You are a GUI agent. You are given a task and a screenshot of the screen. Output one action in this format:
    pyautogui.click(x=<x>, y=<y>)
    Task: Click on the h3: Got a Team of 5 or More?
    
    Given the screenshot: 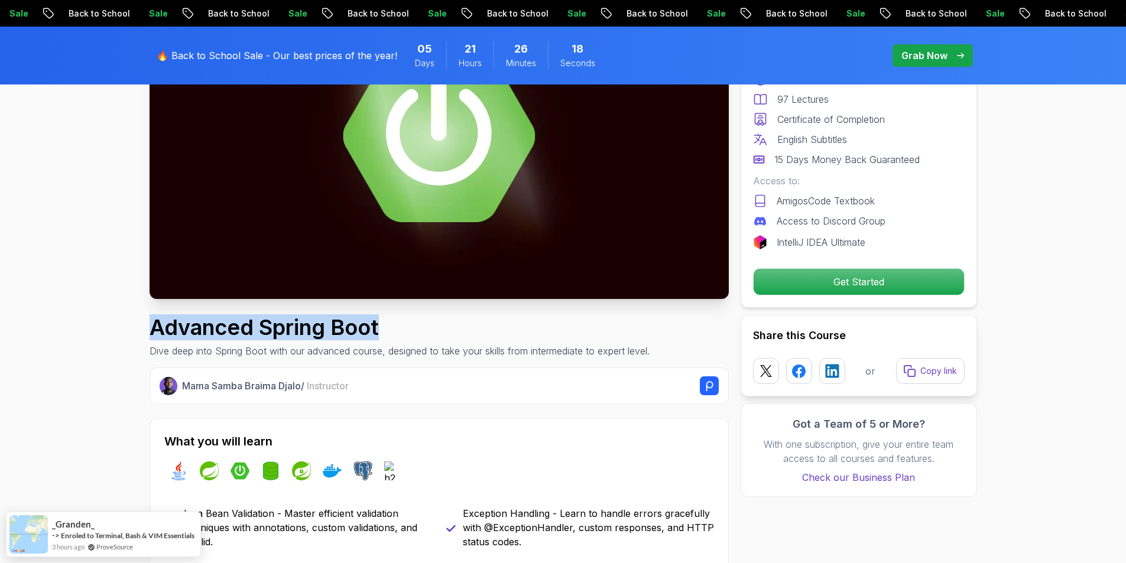 What is the action you would take?
    pyautogui.click(x=858, y=424)
    